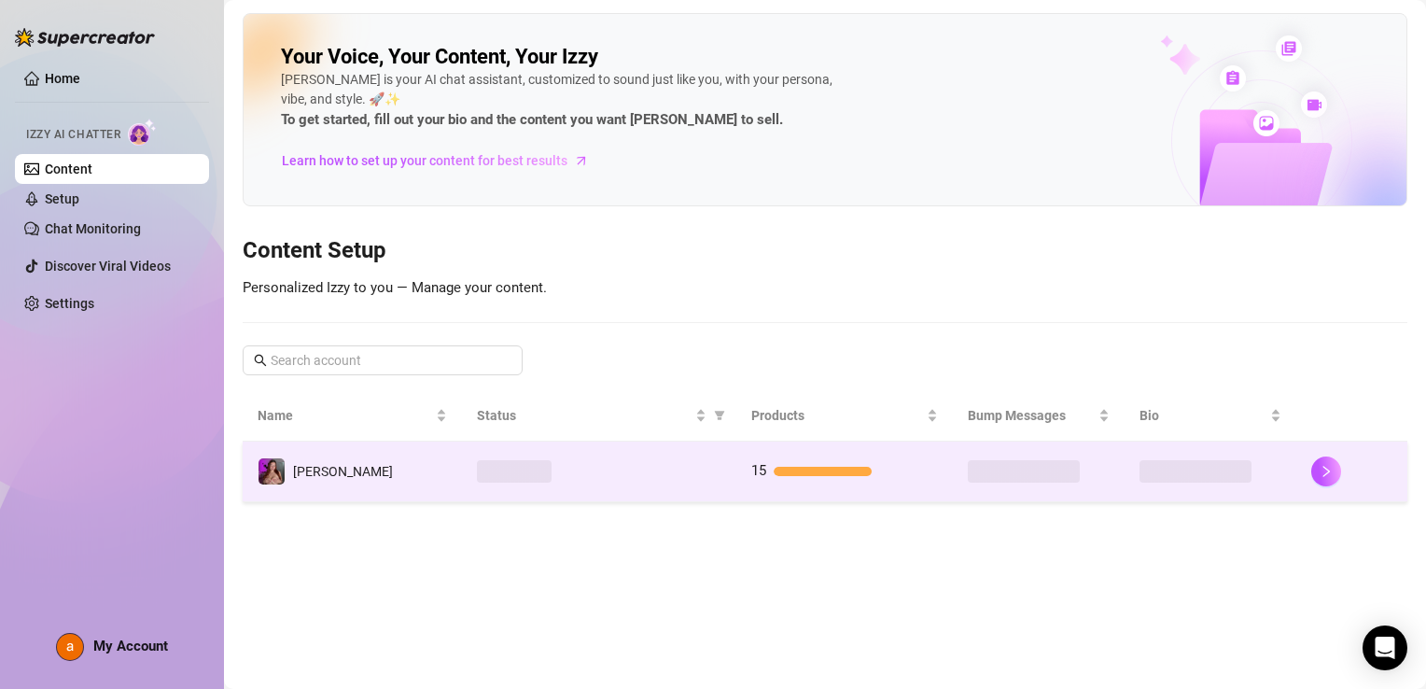  I want to click on a: Home, so click(63, 78).